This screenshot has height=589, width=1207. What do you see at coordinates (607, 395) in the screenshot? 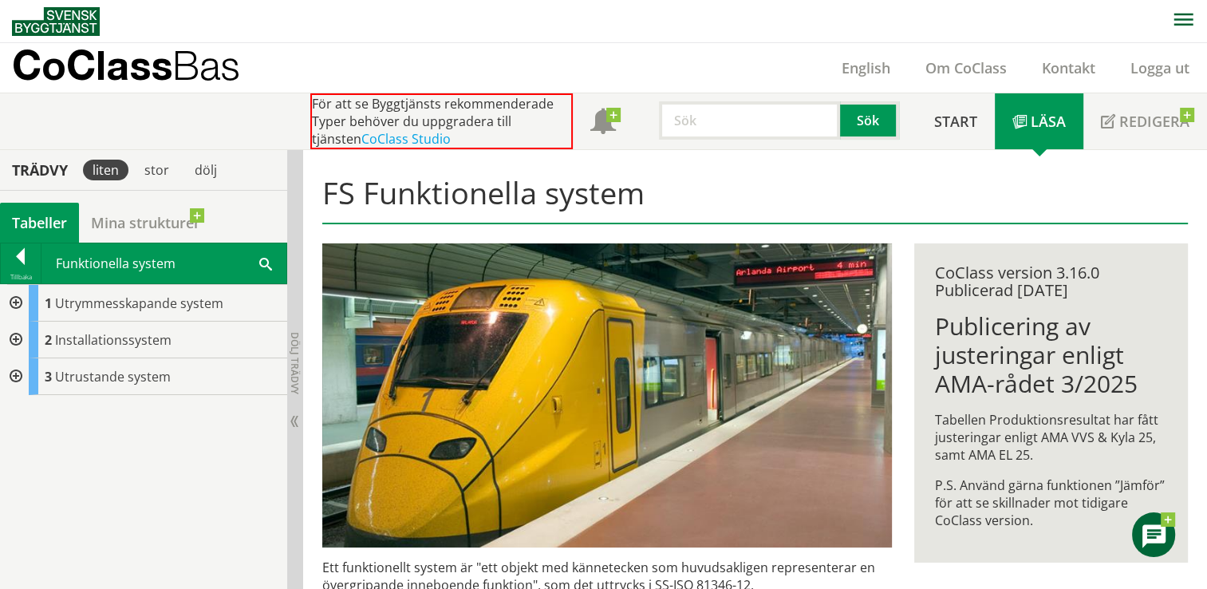
I see `img: arlanda-express-2.jpg` at bounding box center [607, 395].